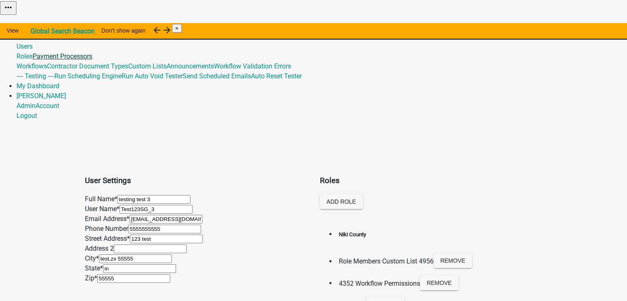 The image size is (627, 301). What do you see at coordinates (32, 66) in the screenshot?
I see `a: Workflows` at bounding box center [32, 66].